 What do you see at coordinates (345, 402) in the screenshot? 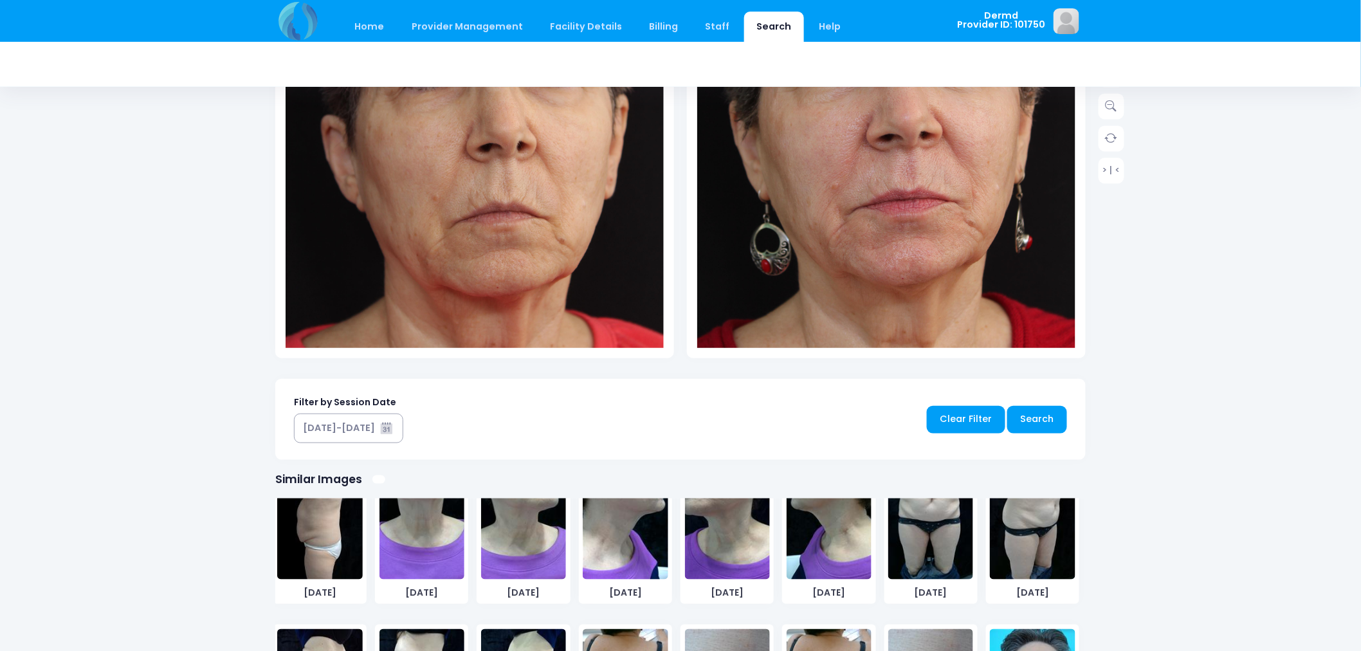
I see `label: Filter by Session Date` at bounding box center [345, 402].